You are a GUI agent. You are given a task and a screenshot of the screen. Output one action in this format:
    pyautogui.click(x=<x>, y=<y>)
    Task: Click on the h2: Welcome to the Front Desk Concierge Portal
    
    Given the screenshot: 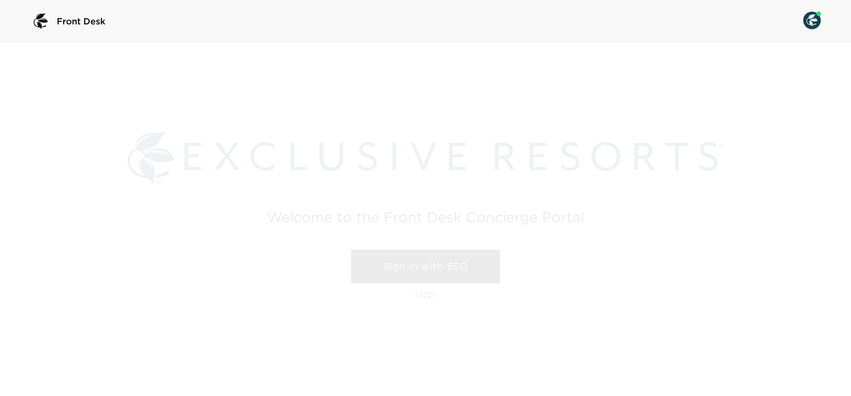 What is the action you would take?
    pyautogui.click(x=425, y=217)
    